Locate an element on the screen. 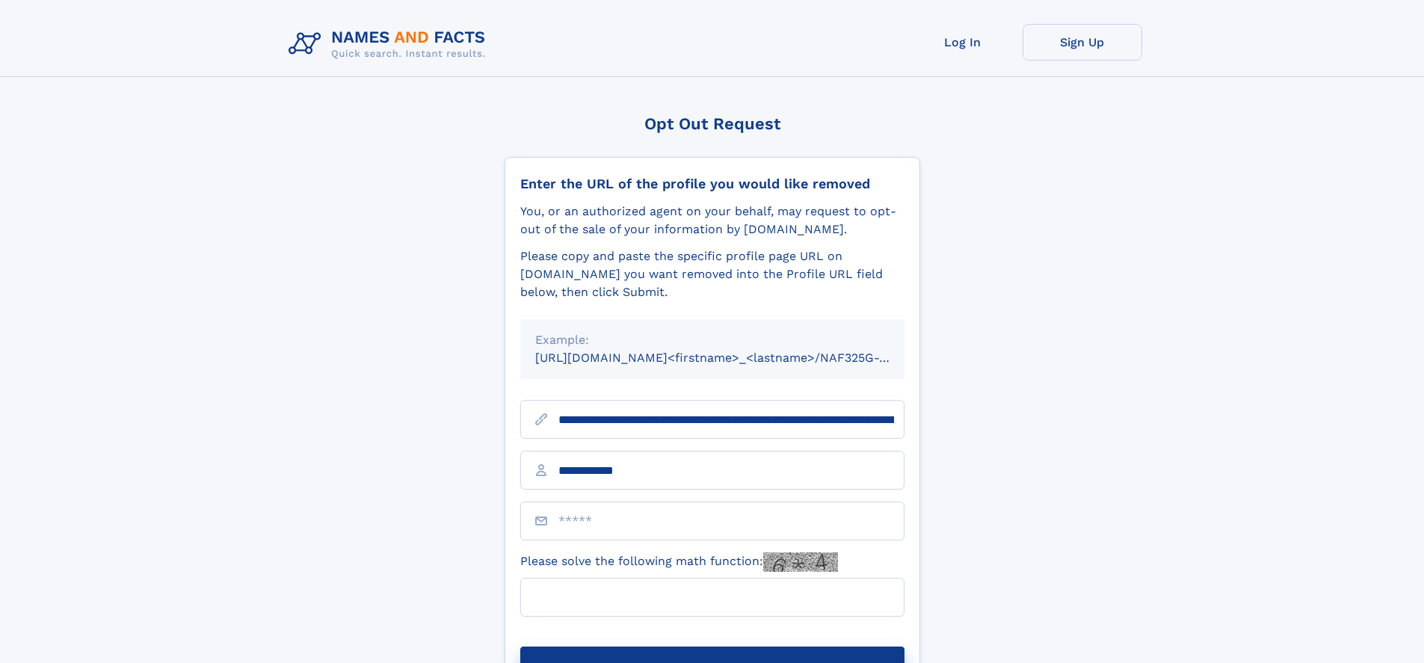  a: Sign Up is located at coordinates (1082, 42).